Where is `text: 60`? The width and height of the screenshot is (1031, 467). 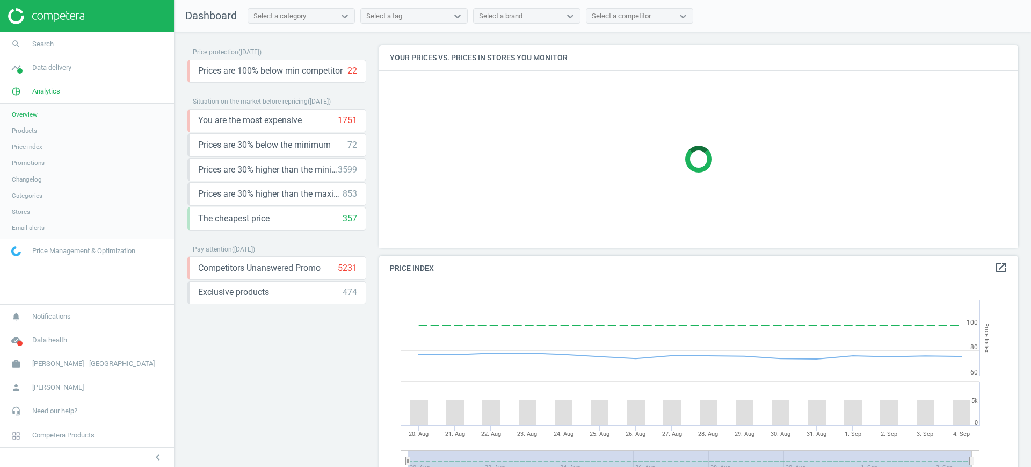
text: 60 is located at coordinates (975, 372).